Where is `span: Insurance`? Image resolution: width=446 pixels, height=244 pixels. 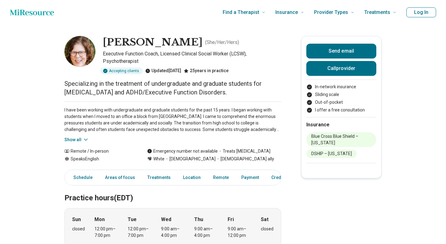 span: Insurance is located at coordinates (286, 12).